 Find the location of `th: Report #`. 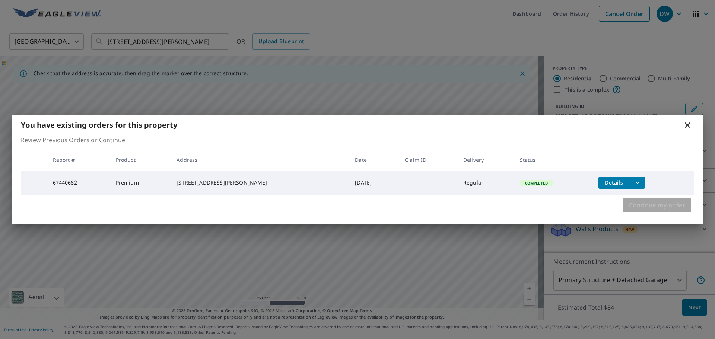

th: Report # is located at coordinates (78, 160).